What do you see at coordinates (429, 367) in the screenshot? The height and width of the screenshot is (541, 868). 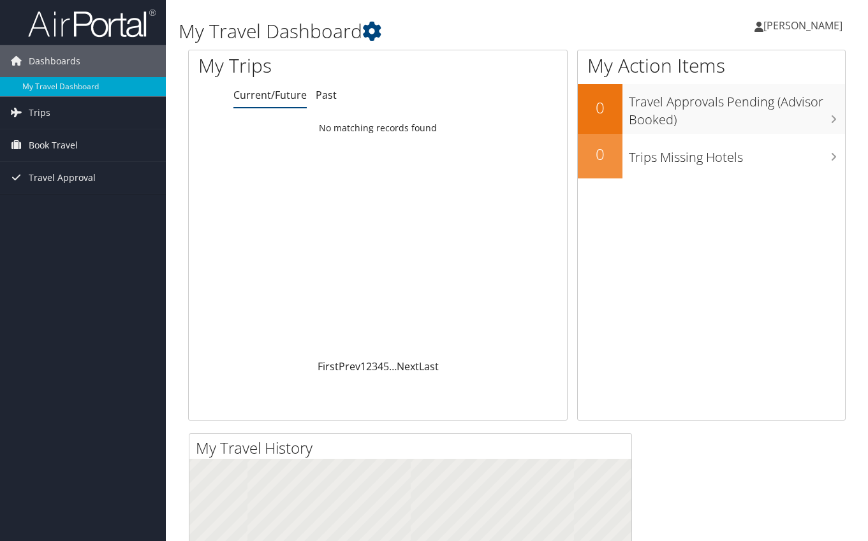 I see `a: Last` at bounding box center [429, 367].